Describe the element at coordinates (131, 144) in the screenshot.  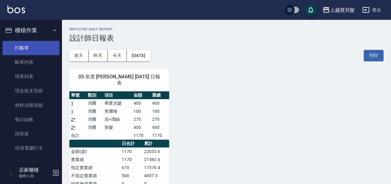
I see `th: 日合計` at that location.